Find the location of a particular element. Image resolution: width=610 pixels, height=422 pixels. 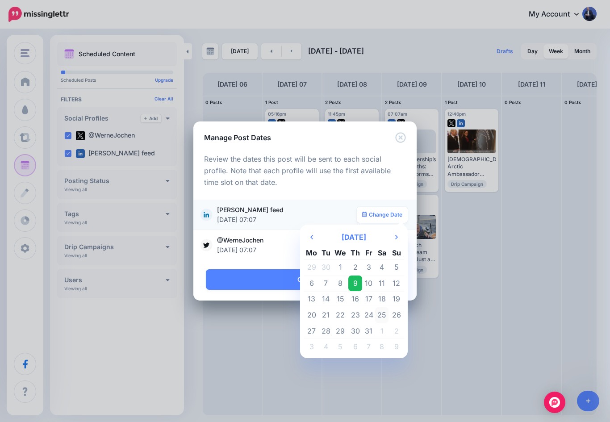

th: Sa is located at coordinates (382, 253).